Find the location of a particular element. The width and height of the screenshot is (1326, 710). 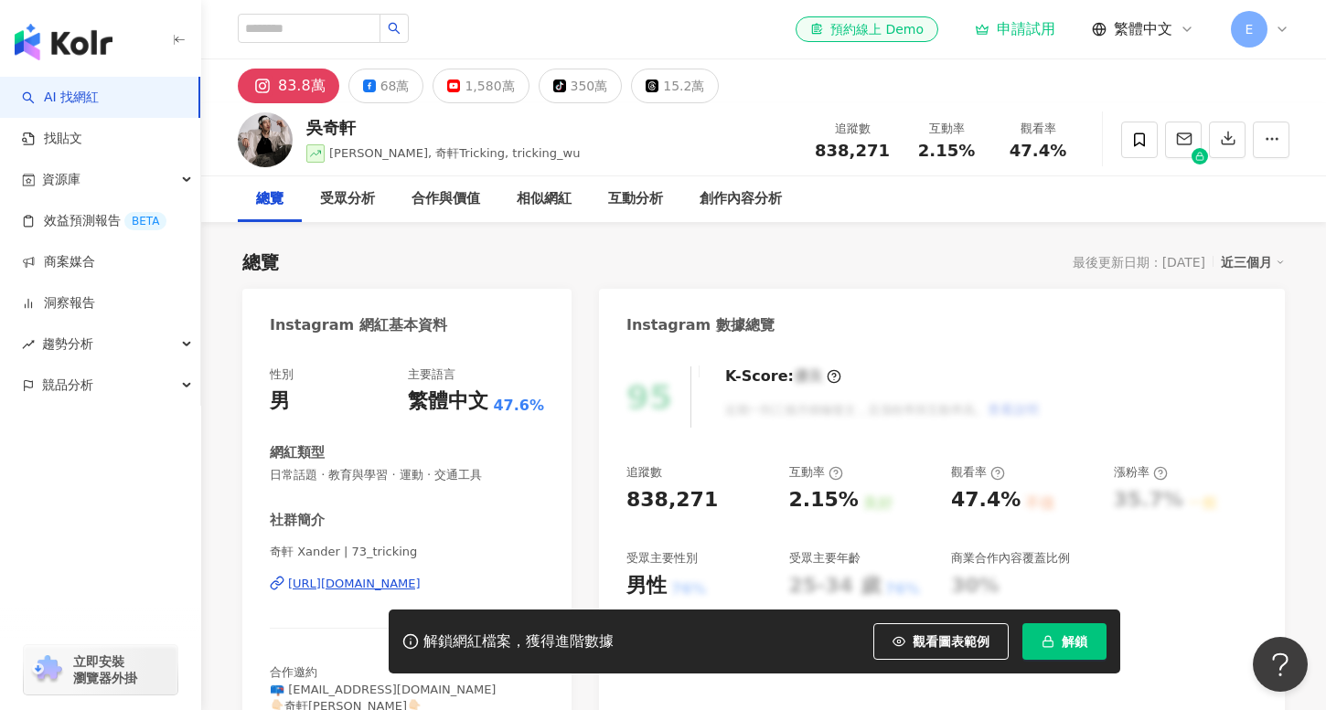

a: 預約線上 Demo is located at coordinates (867, 29).